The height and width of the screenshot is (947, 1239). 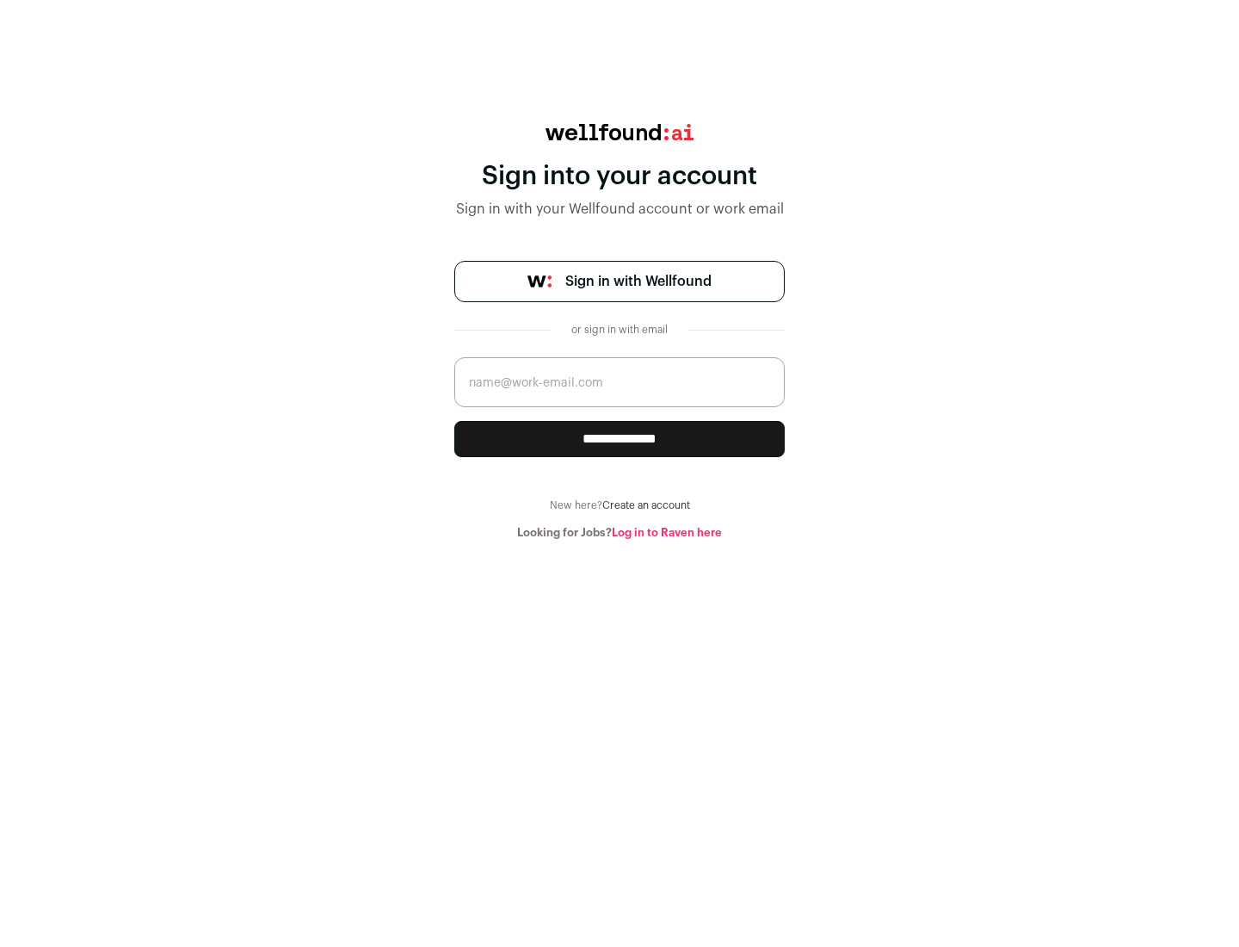 What do you see at coordinates (620, 176) in the screenshot?
I see `div: Sign into your account` at bounding box center [620, 176].